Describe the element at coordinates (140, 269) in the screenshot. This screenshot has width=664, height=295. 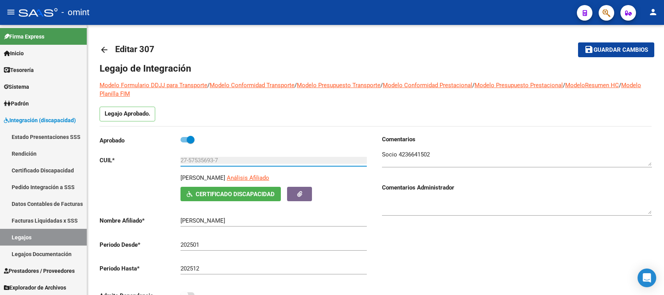
I see `p: Periodo Hasta` at that location.